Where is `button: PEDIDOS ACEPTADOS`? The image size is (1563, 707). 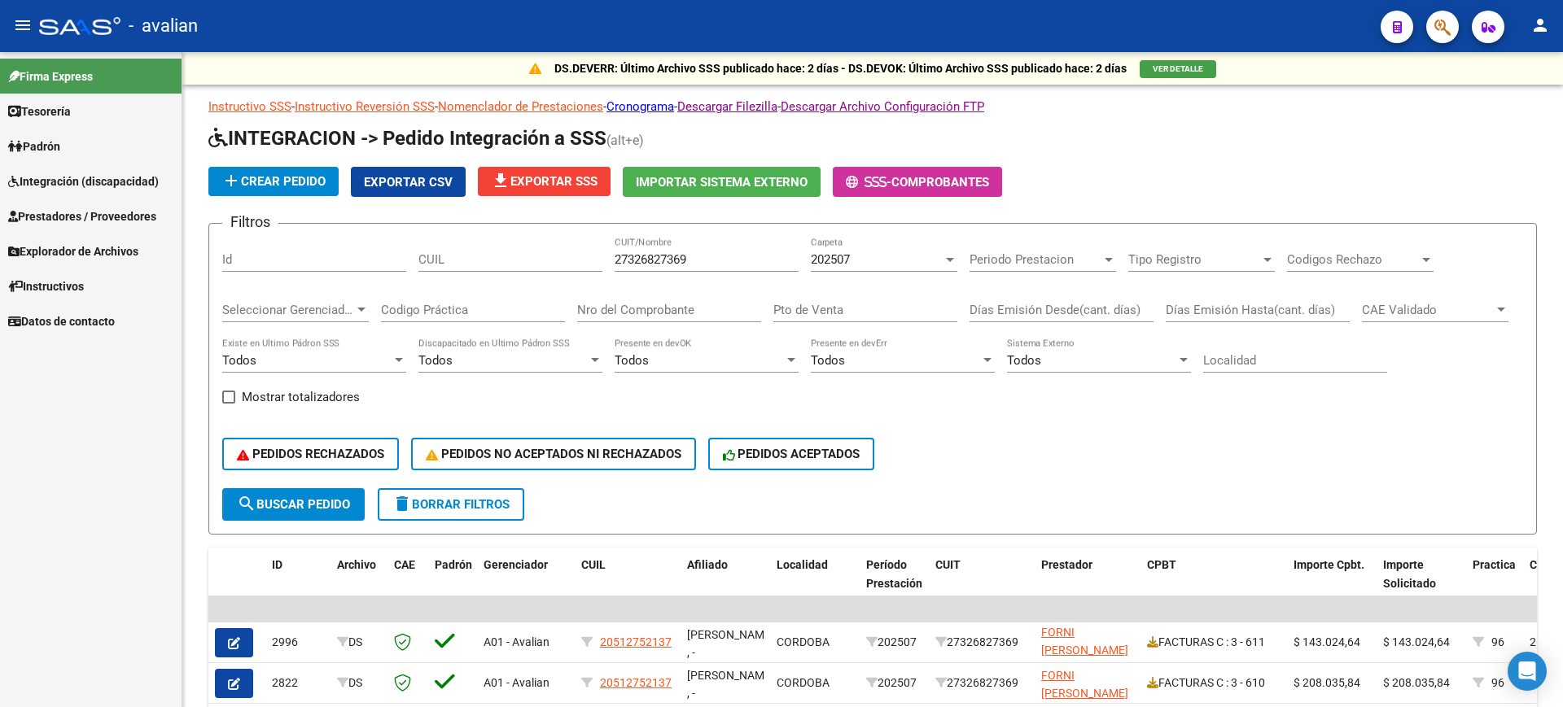 button: PEDIDOS ACEPTADOS is located at coordinates (791, 454).